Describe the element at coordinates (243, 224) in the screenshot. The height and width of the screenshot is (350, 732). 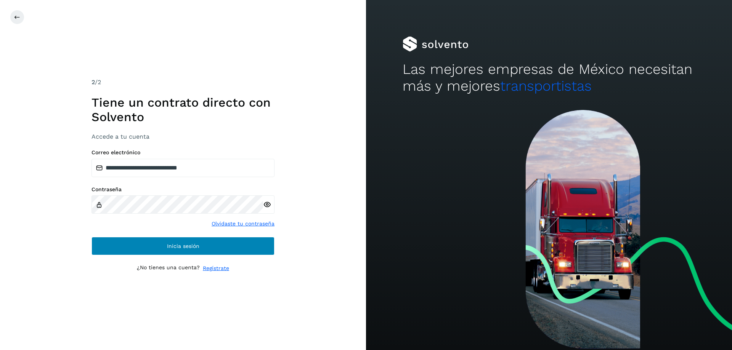
I see `a: Olvidaste tu contraseña` at that location.